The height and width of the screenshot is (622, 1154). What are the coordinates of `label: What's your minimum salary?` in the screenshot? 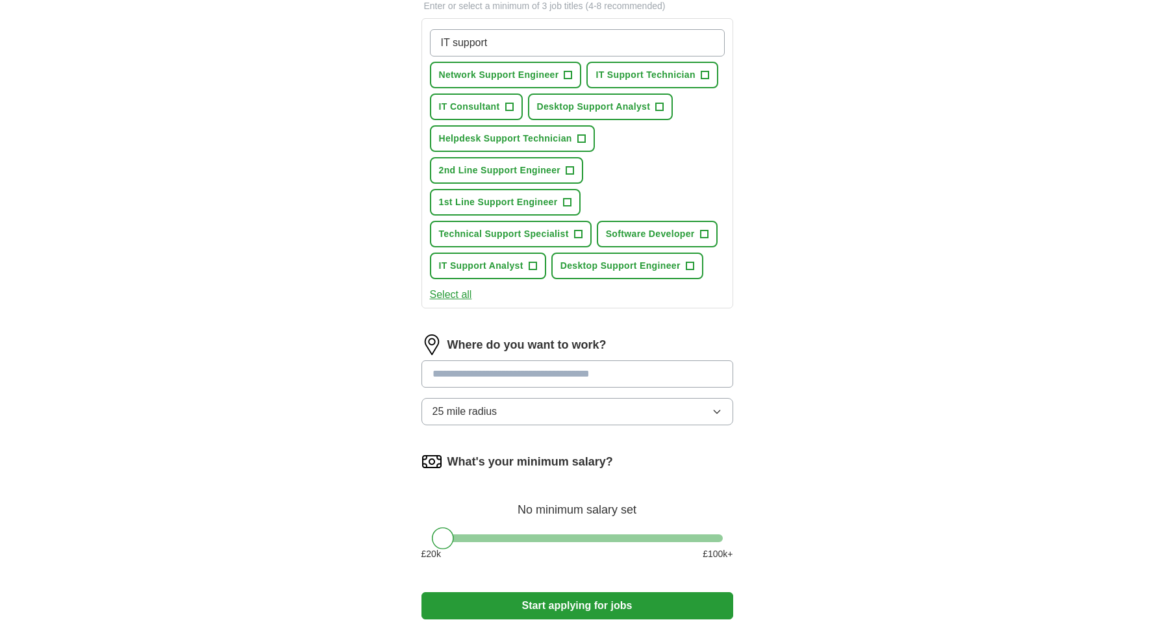 It's located at (530, 462).